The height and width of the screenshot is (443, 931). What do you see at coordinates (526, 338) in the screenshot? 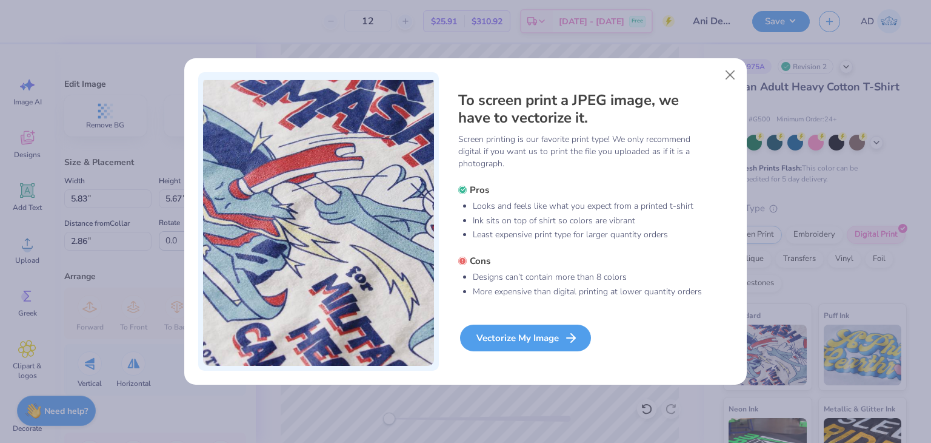
I see `div: Vectorize My Image` at bounding box center [526, 338].